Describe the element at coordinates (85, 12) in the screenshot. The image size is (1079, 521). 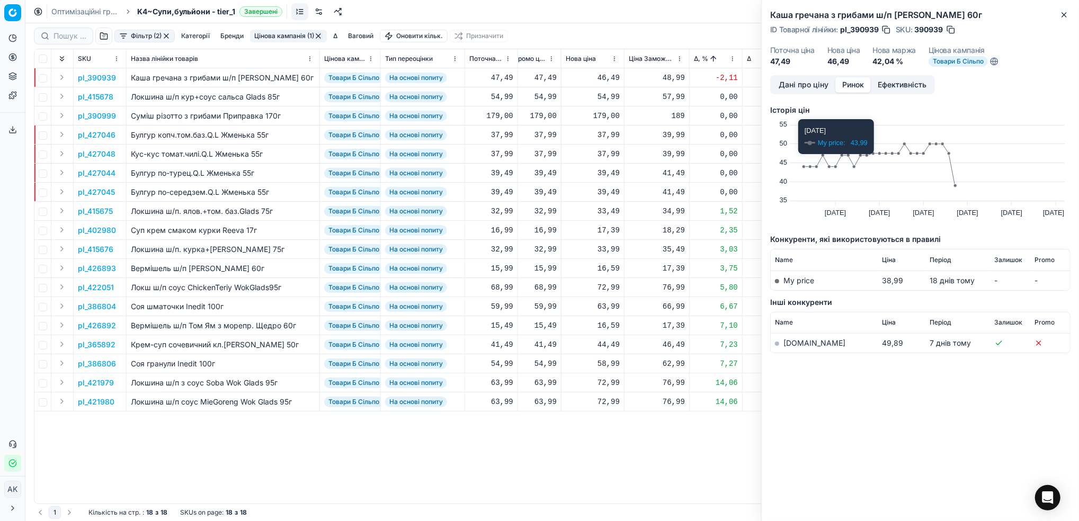
I see `a: Оптимізаційні групи` at that location.